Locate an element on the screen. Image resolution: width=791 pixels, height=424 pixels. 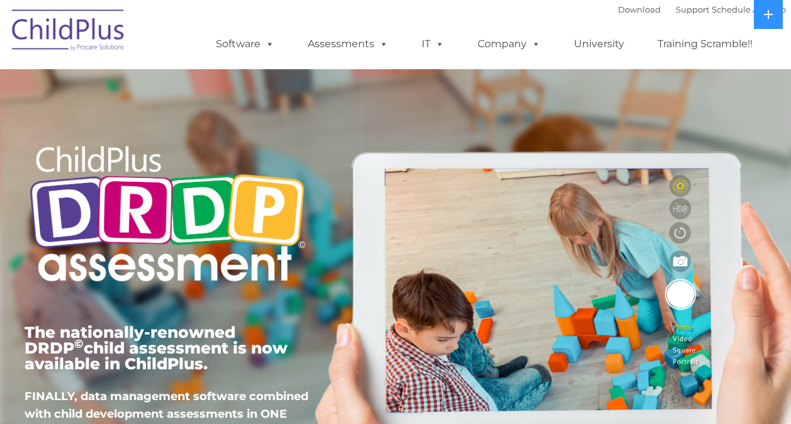
img: ChildPlus by Procare Solutions is located at coordinates (69, 32).